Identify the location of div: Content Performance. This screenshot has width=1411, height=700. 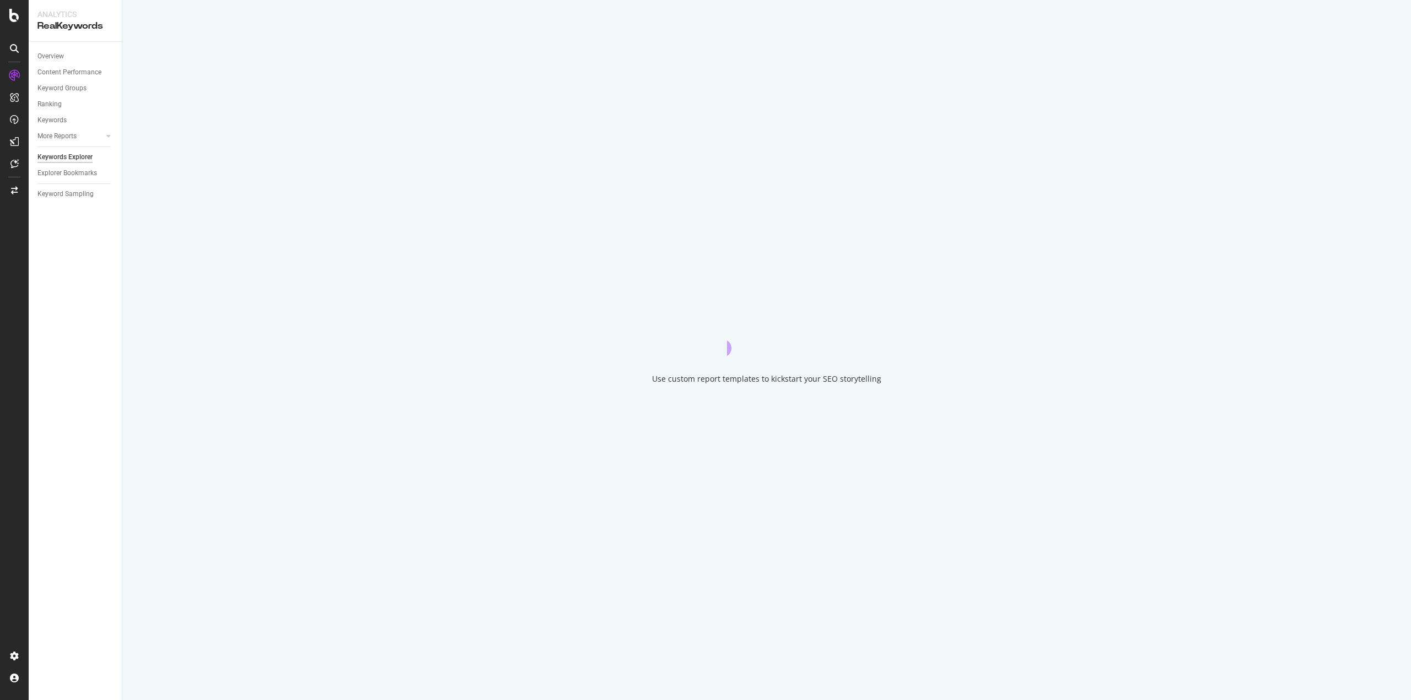
(69, 72).